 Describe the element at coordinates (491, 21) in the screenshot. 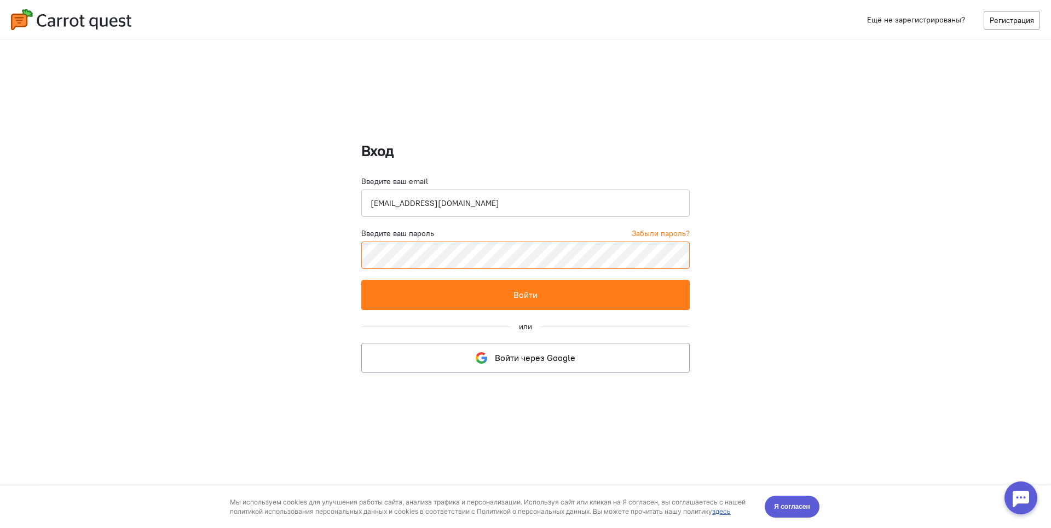

I see `div: Мы используем cookies для улучшения работы сайта, анализа трафика и персонализации. Используя сай...` at that location.